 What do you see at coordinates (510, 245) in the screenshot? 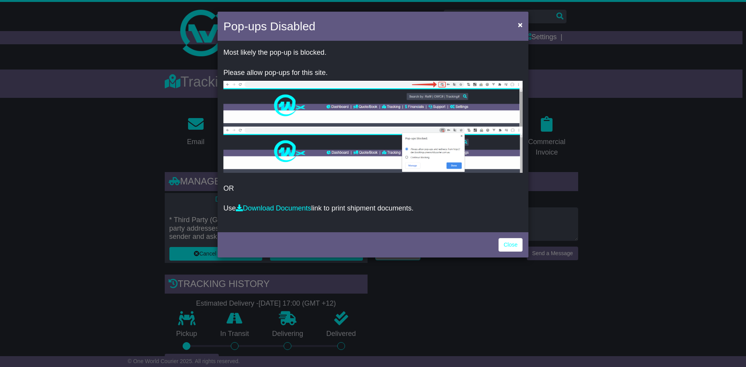
I see `a: Close` at bounding box center [510, 245].